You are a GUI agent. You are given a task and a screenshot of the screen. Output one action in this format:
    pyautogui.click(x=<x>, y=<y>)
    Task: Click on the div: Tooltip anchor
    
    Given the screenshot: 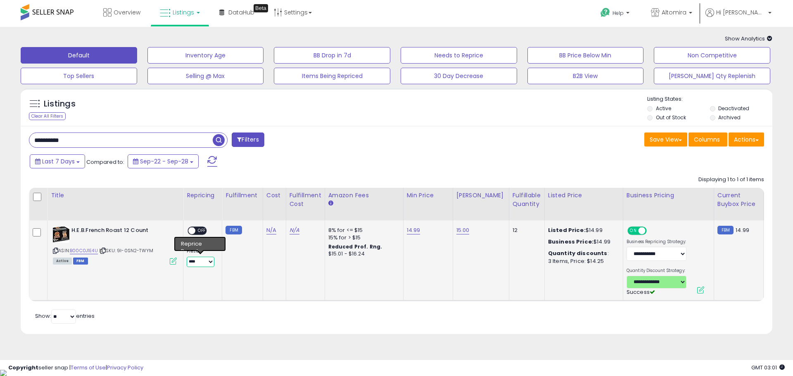 What is the action you would take?
    pyautogui.click(x=261, y=8)
    